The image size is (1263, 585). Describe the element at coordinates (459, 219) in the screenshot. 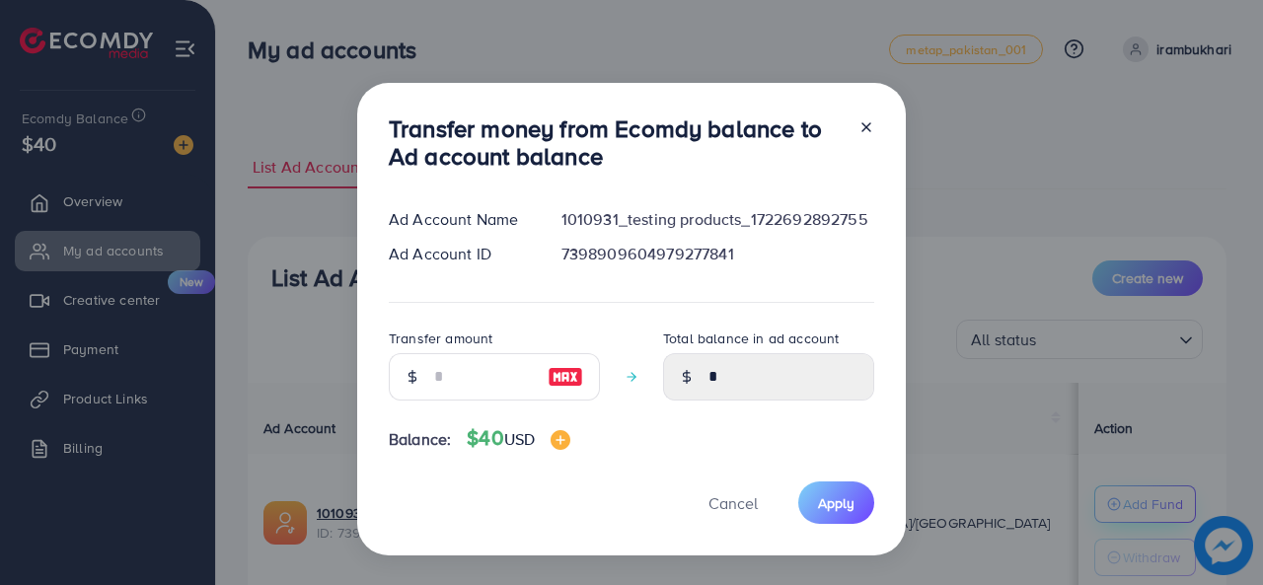

I see `div: Ad Account Name` at that location.